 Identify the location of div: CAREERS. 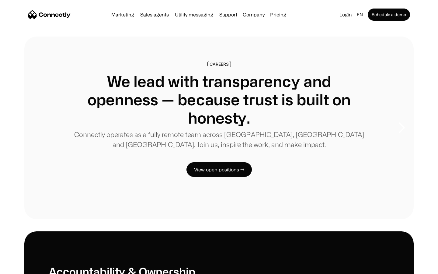
(219, 64).